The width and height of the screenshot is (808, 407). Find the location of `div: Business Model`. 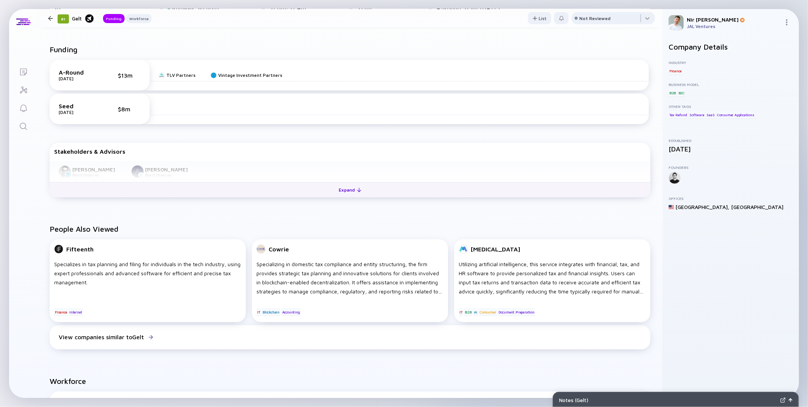

div: Business Model is located at coordinates (731, 85).